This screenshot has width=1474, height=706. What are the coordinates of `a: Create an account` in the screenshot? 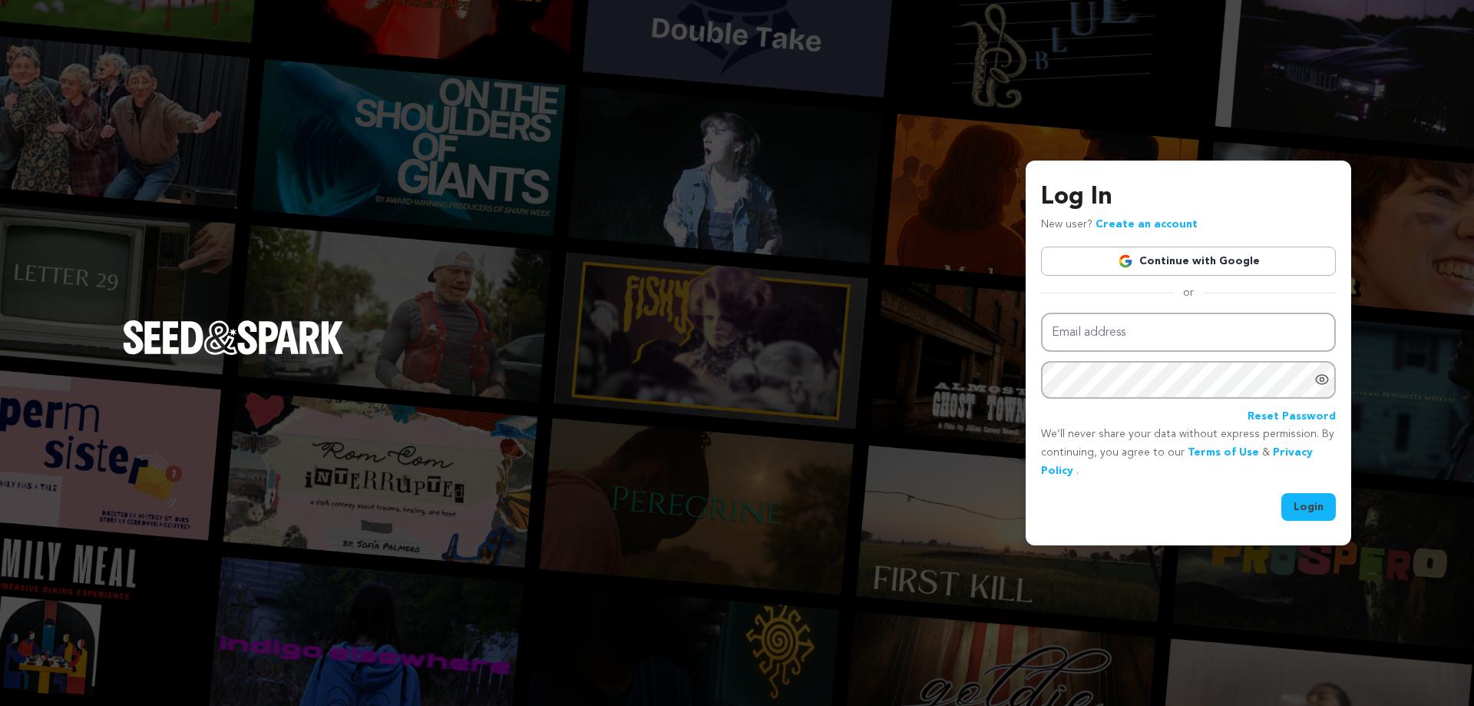 It's located at (1147, 224).